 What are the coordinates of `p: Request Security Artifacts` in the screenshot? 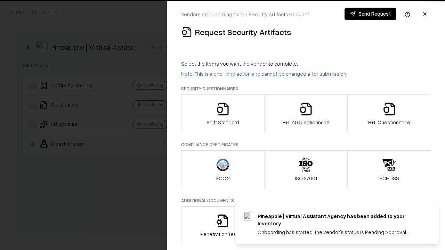 It's located at (243, 32).